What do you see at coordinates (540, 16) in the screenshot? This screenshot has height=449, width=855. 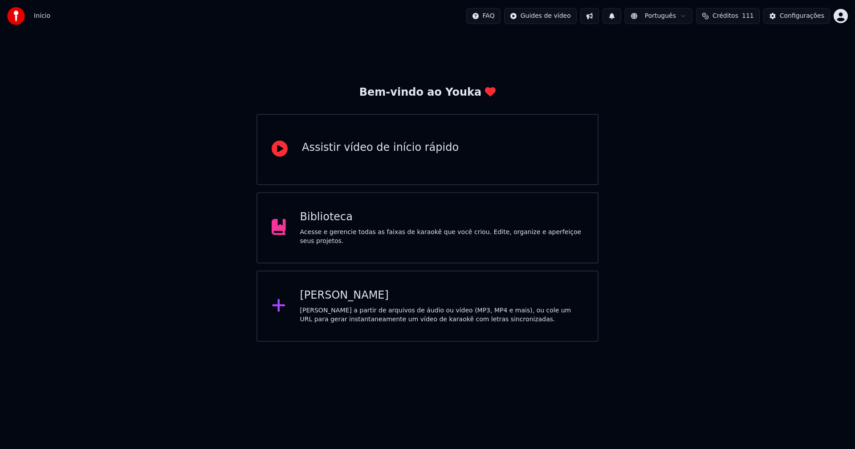 I see `button: Guides de vídeo` at bounding box center [540, 16].